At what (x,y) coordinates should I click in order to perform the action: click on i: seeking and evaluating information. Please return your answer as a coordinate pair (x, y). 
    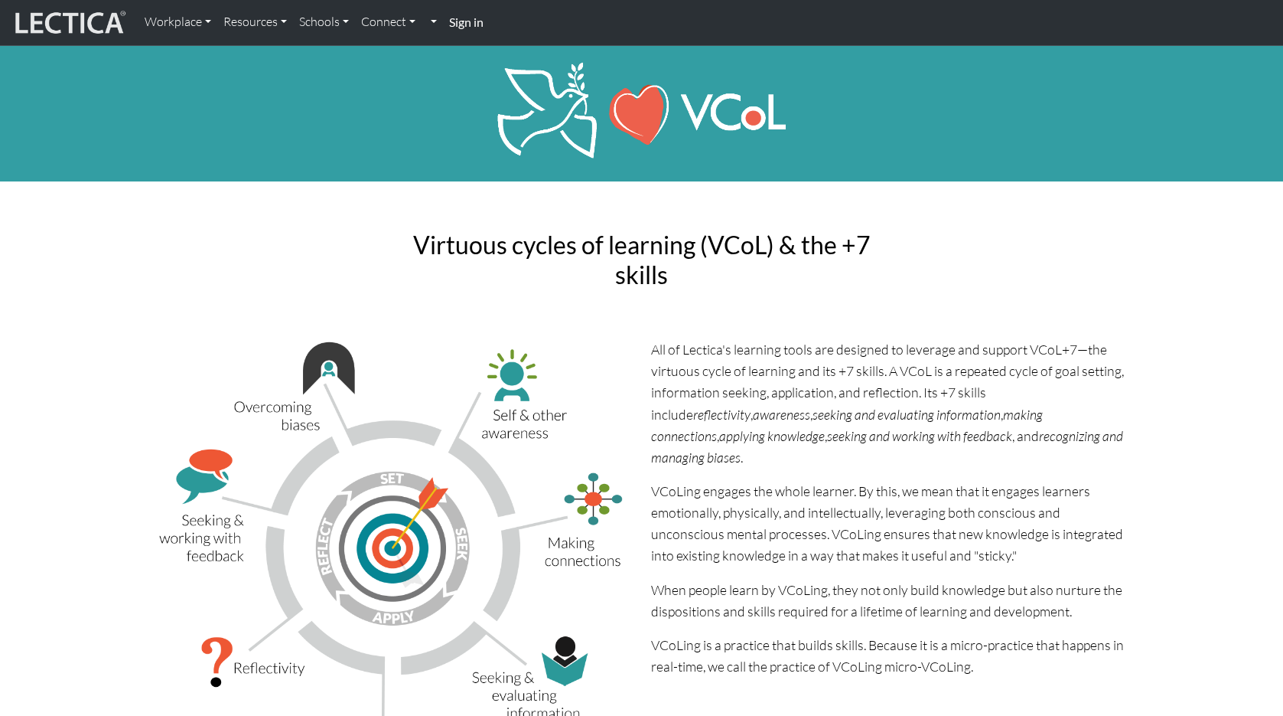
    Looking at the image, I should click on (907, 414).